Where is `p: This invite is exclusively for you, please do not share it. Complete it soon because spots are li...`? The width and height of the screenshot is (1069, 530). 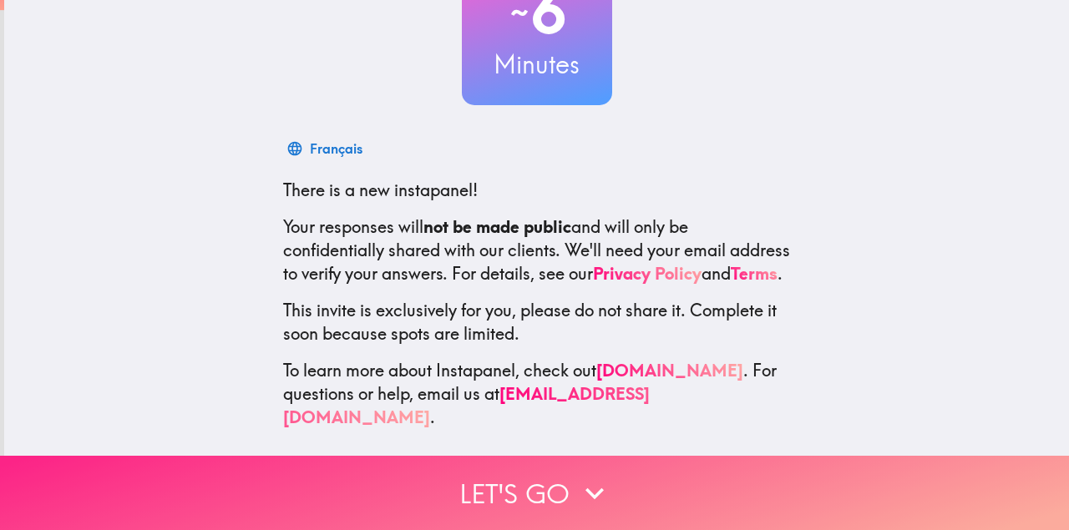 p: This invite is exclusively for you, please do not share it. Complete it soon because spots are li... is located at coordinates (537, 322).